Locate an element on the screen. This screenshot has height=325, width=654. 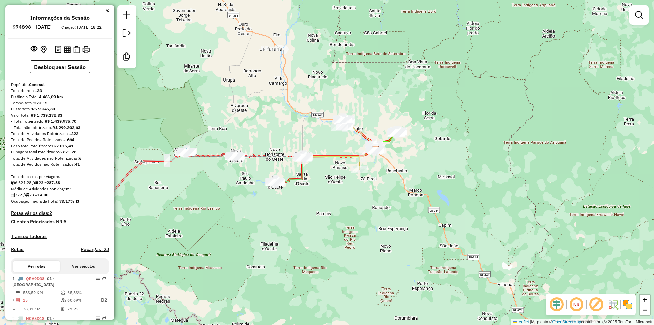
h4: Rotas vários dias: is located at coordinates (60, 213).